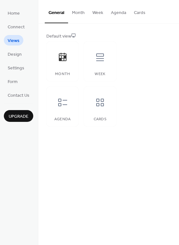 The width and height of the screenshot is (179, 245). I want to click on span: Form, so click(12, 82).